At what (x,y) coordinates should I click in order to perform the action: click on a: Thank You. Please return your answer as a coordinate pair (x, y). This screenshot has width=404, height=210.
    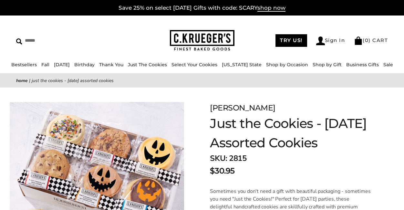
    Looking at the image, I should click on (111, 65).